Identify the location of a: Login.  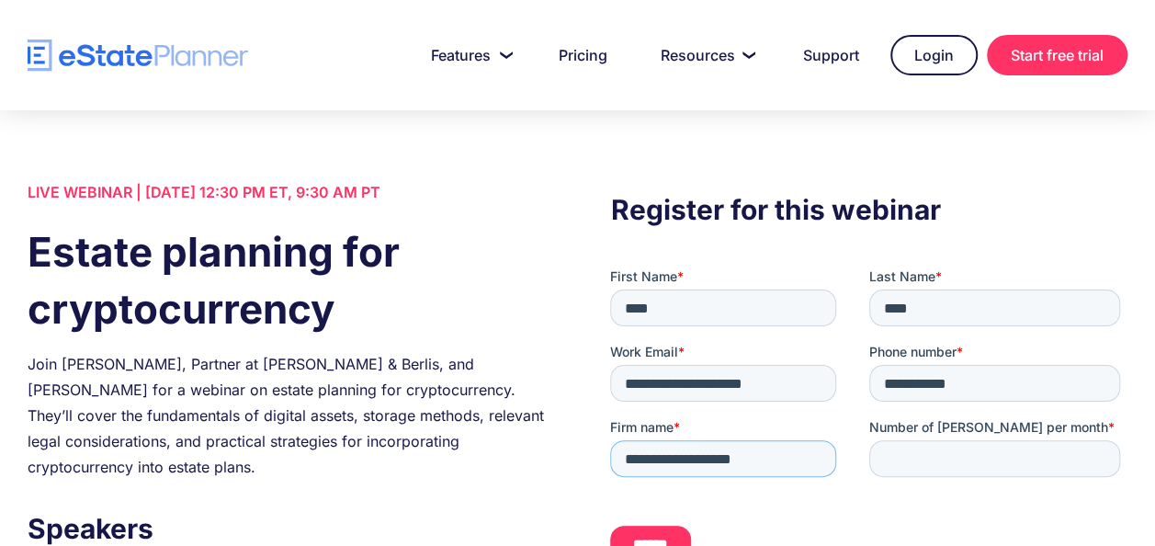
(933, 55).